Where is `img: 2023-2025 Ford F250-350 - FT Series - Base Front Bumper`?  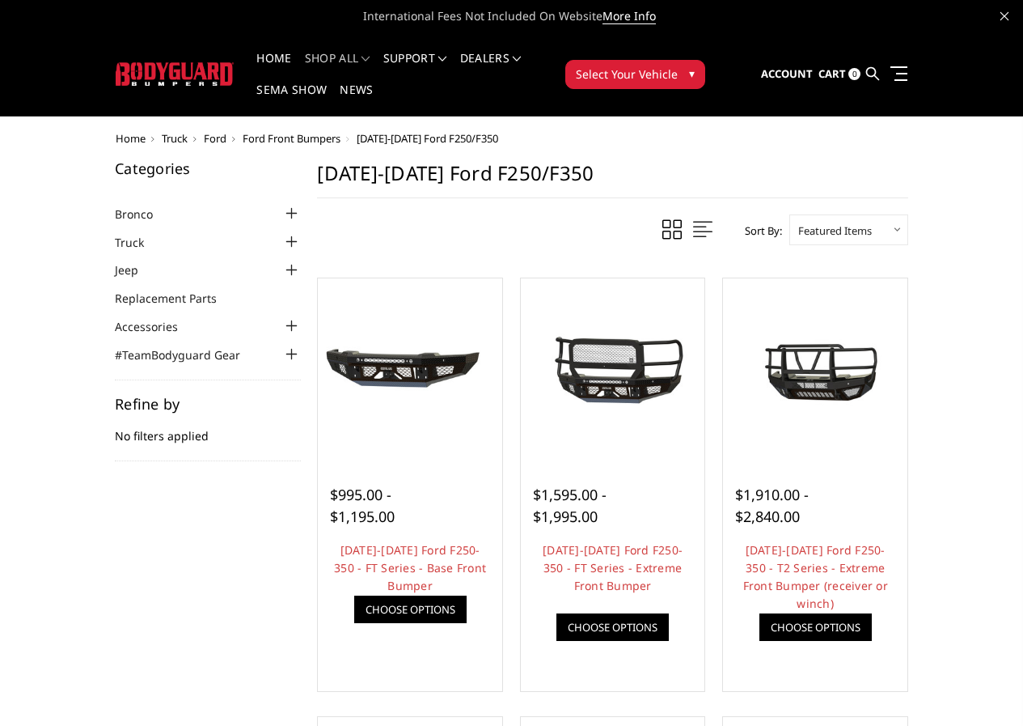
img: 2023-2025 Ford F250-350 - FT Series - Base Front Bumper is located at coordinates (410, 370).